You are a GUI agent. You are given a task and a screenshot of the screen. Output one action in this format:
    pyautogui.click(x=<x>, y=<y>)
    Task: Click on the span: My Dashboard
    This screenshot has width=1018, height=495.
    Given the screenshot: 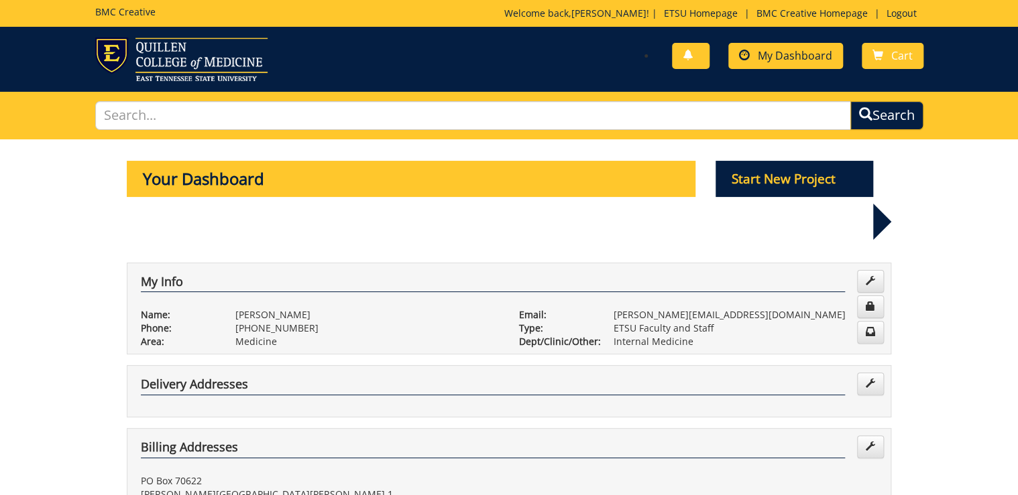 What is the action you would take?
    pyautogui.click(x=794, y=56)
    